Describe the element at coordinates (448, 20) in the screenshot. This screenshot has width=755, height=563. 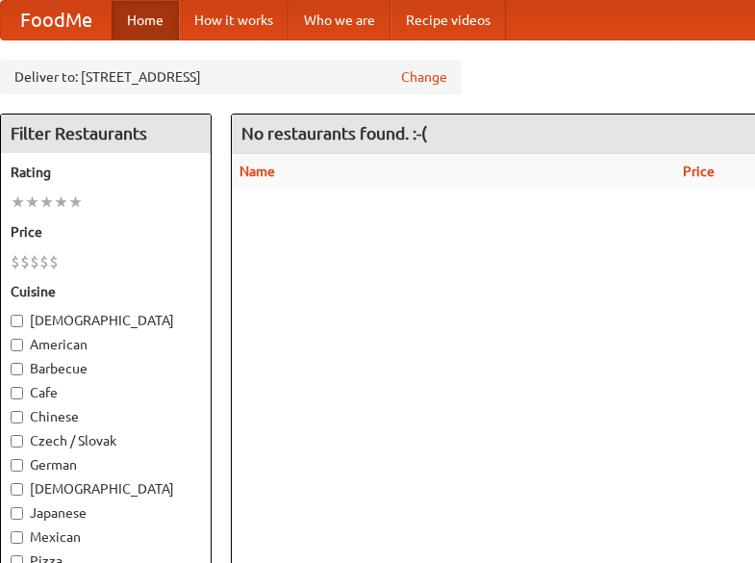
I see `a: Recipe videos` at that location.